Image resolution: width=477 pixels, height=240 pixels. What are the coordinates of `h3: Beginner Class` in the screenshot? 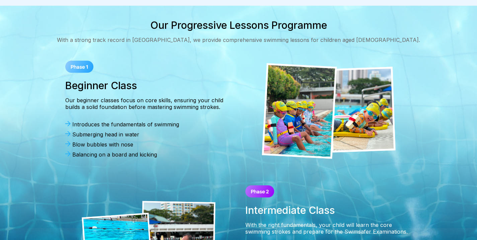 It's located at (149, 85).